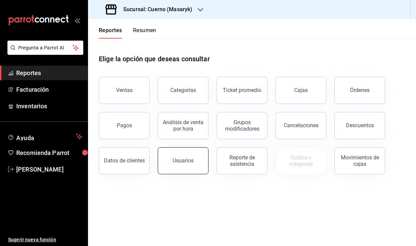 The height and width of the screenshot is (246, 416). Describe the element at coordinates (124, 126) in the screenshot. I see `button: Pagos` at that location.